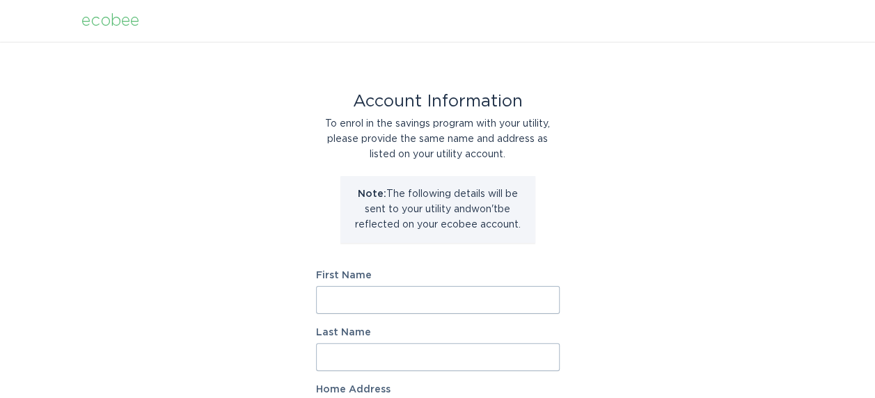 The width and height of the screenshot is (875, 398). What do you see at coordinates (438, 102) in the screenshot?
I see `div: Account Information` at bounding box center [438, 102].